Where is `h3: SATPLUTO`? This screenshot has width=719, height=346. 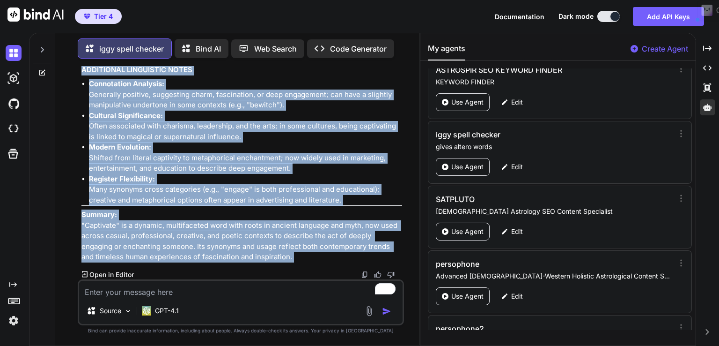 h3: SATPLUTO is located at coordinates (519, 199).